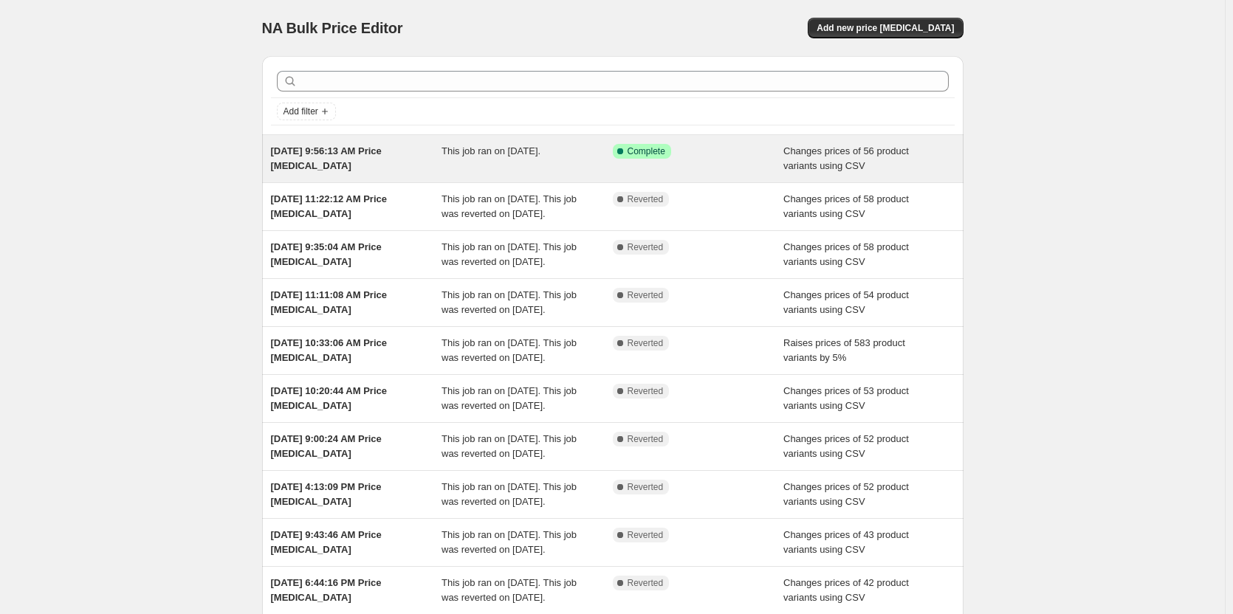  I want to click on span: Complete, so click(646, 151).